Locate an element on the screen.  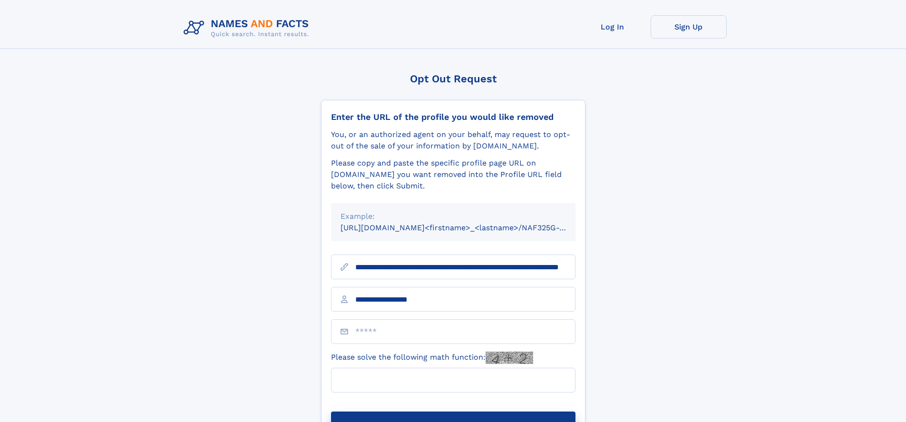
div: You, or an authorized agent on your behalf, may request to opt-out of the sale of your informatio... is located at coordinates (453, 140).